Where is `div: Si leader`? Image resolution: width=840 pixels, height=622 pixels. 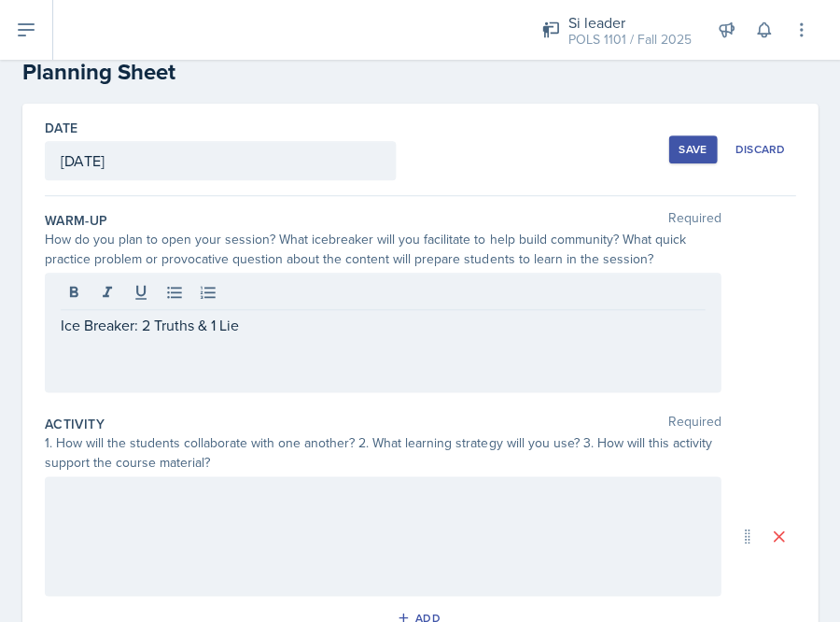 div: Si leader is located at coordinates (629, 22).